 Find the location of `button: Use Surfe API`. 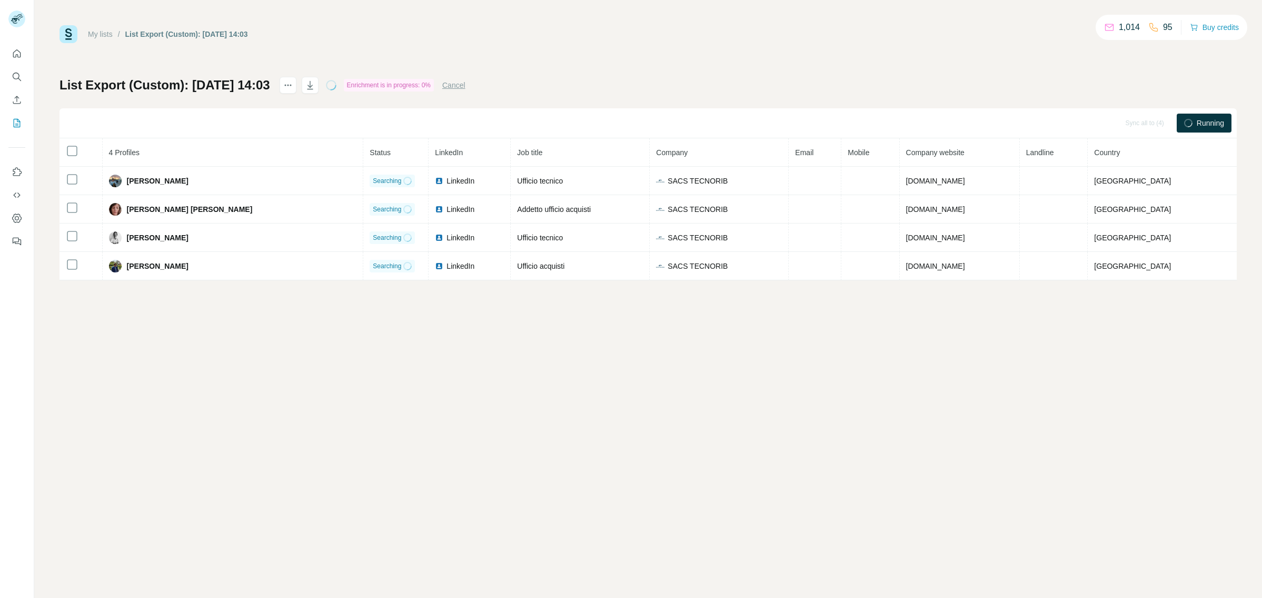

button: Use Surfe API is located at coordinates (17, 195).